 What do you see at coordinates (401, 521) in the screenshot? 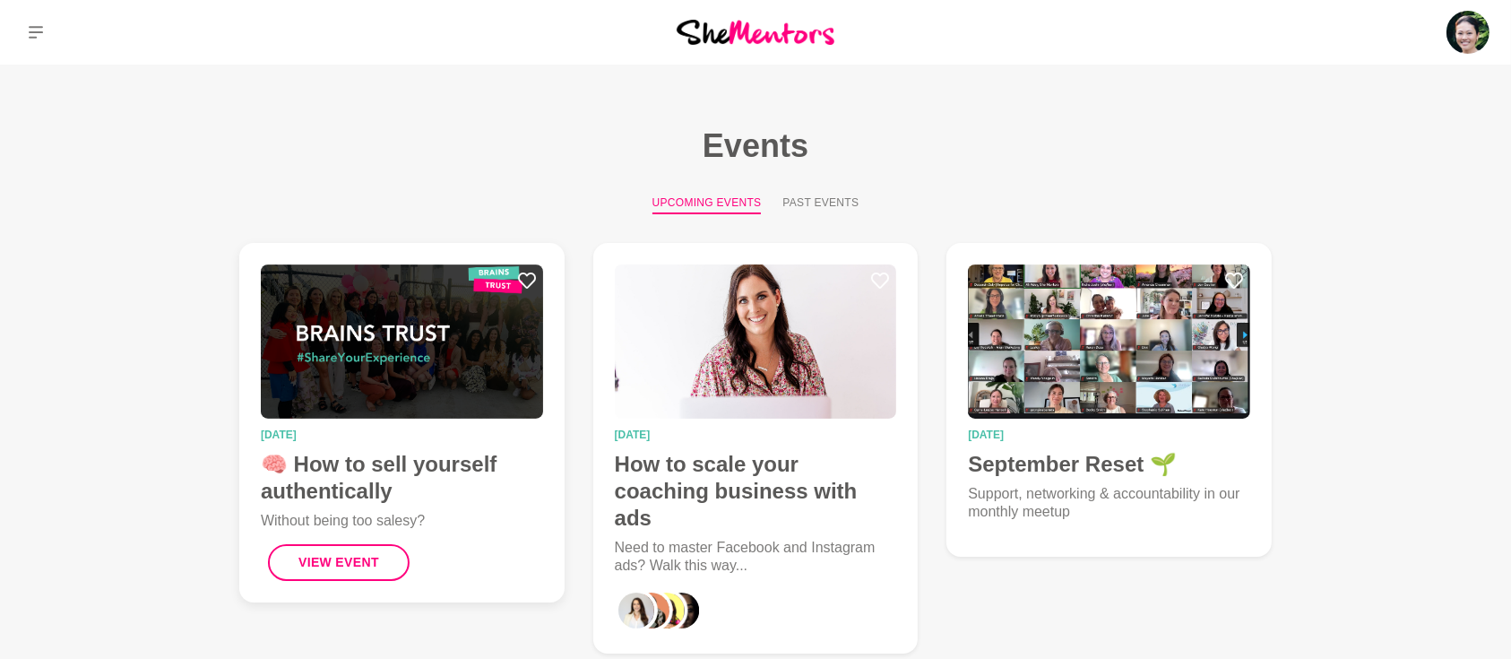
I see `p: Without being too salesy?` at bounding box center [401, 521].